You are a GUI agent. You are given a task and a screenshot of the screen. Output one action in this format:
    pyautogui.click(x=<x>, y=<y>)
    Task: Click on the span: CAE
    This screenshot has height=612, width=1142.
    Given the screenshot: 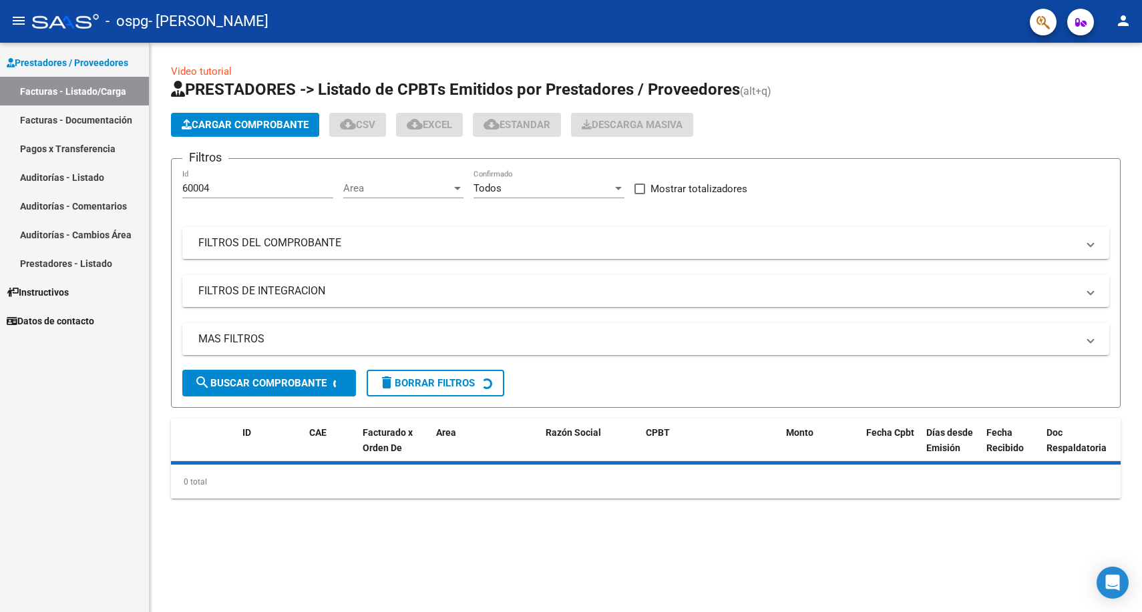 What is the action you would take?
    pyautogui.click(x=318, y=433)
    